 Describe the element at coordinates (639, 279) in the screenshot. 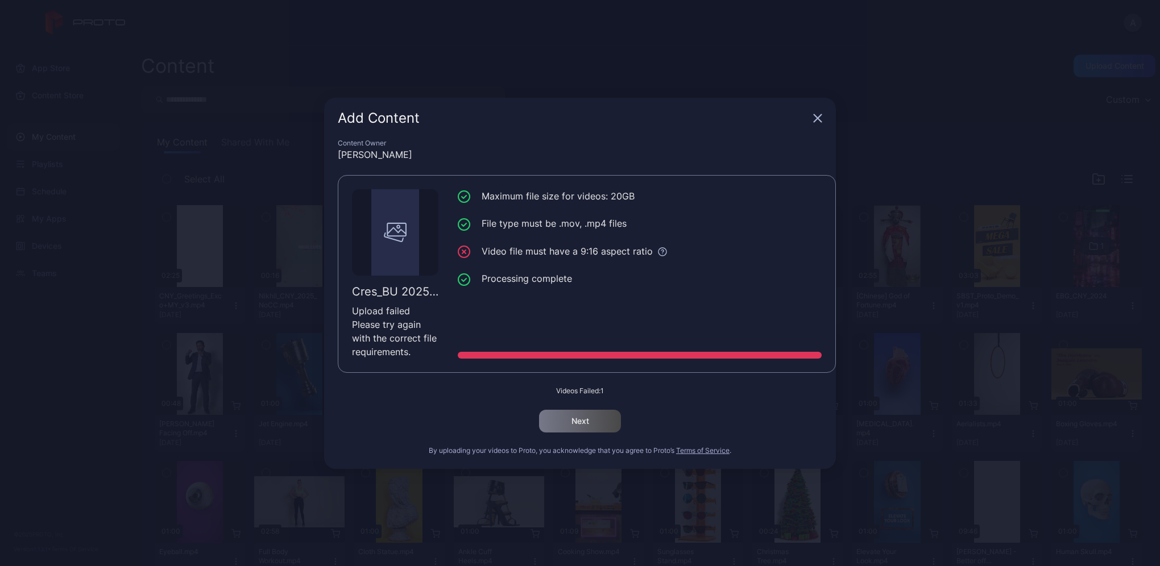

I see `li: Processing complete` at that location.